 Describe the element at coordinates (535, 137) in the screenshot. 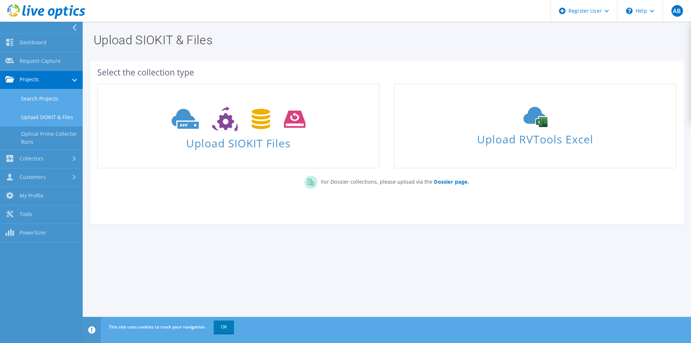

I see `span: Upload RVTools Excel` at that location.